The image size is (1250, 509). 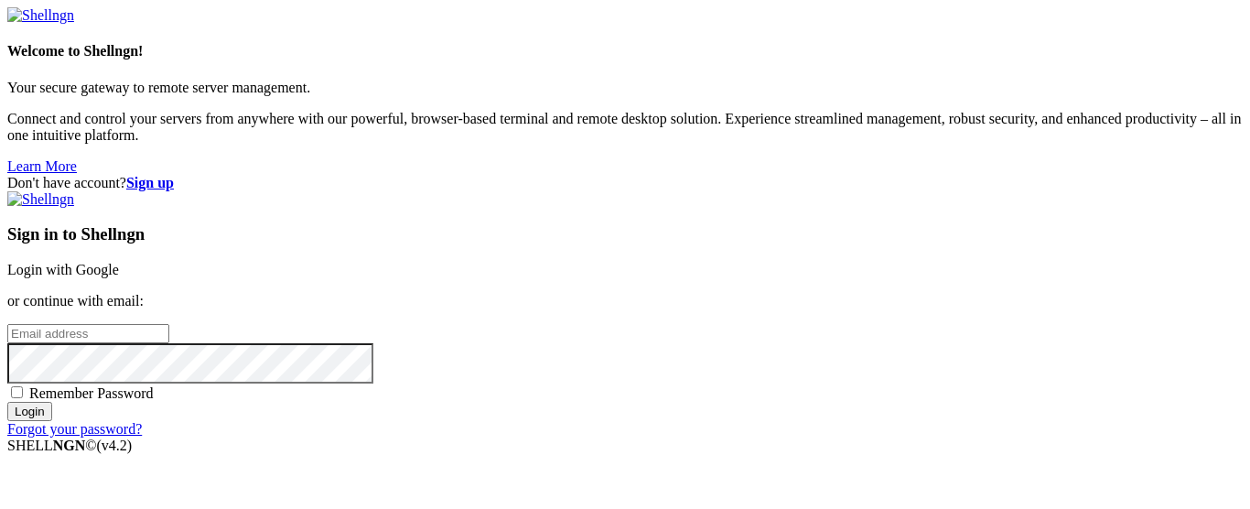 I want to click on span: Remember Password, so click(x=91, y=393).